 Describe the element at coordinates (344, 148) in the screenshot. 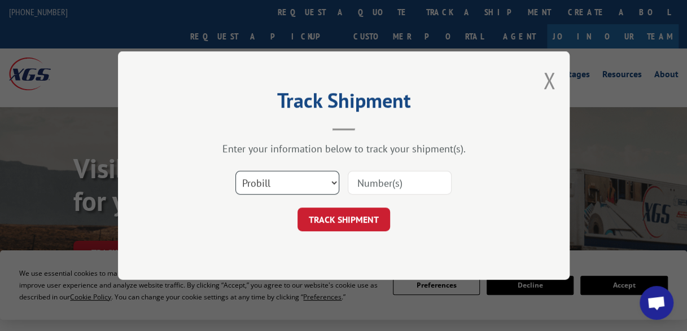

I see `div: Enter your information below to track your shipment(s).` at that location.